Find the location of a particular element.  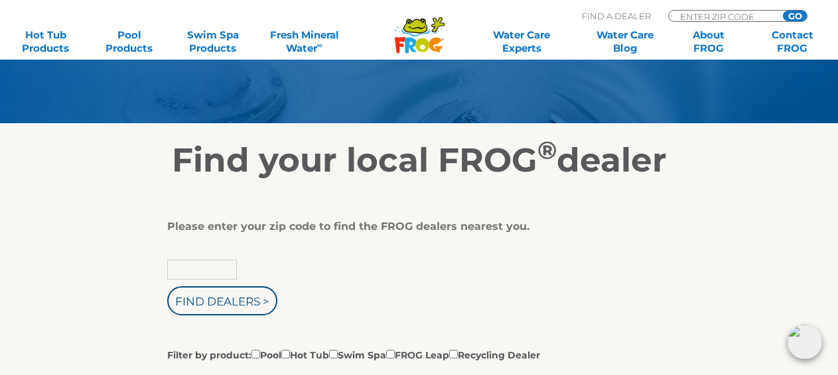

label: Filter by product: Pool Hot Tub Swim Spa FROG Leap Recycling Dealer is located at coordinates (353, 355).